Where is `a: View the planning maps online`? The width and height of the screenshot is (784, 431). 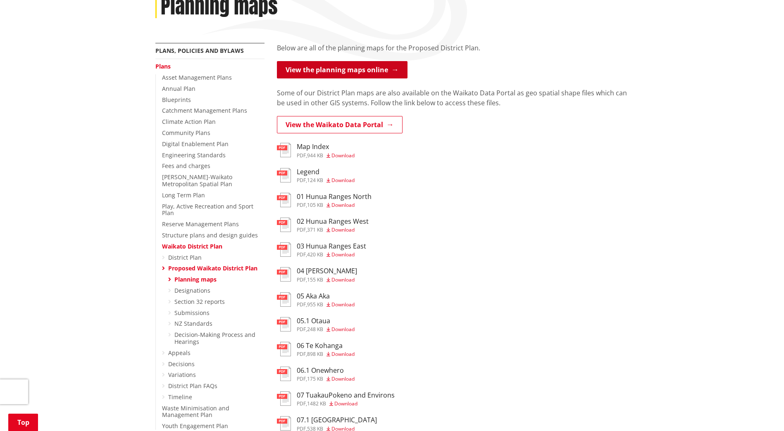
a: View the planning maps online is located at coordinates (342, 70).